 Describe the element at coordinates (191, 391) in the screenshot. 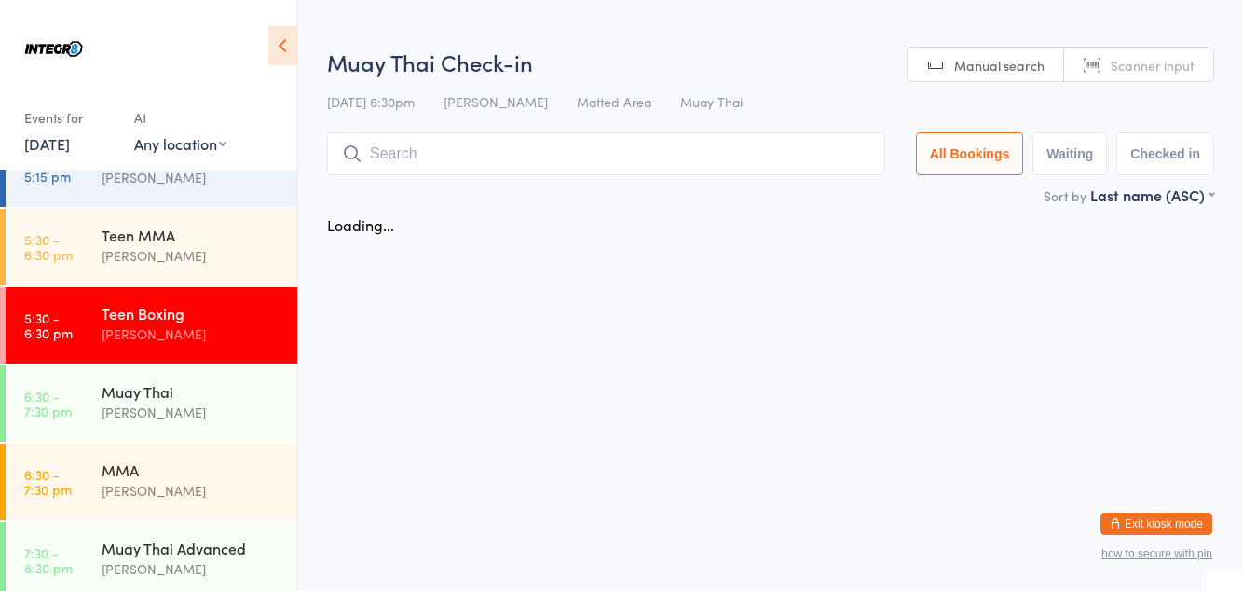

I see `div: Muay Thai` at that location.